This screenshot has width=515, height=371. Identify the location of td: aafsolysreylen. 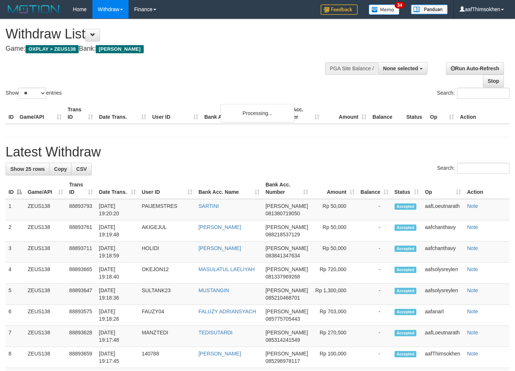
(443, 294).